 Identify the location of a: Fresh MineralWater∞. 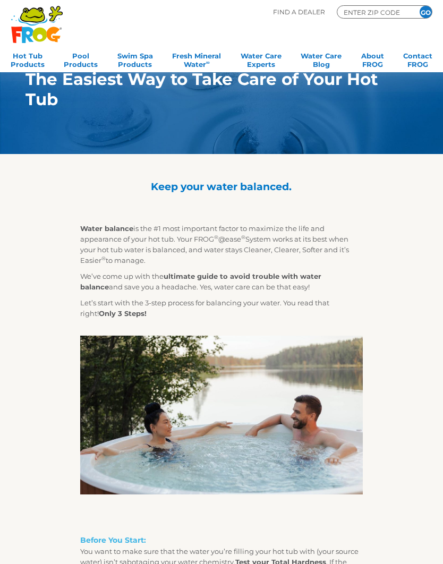
(197, 59).